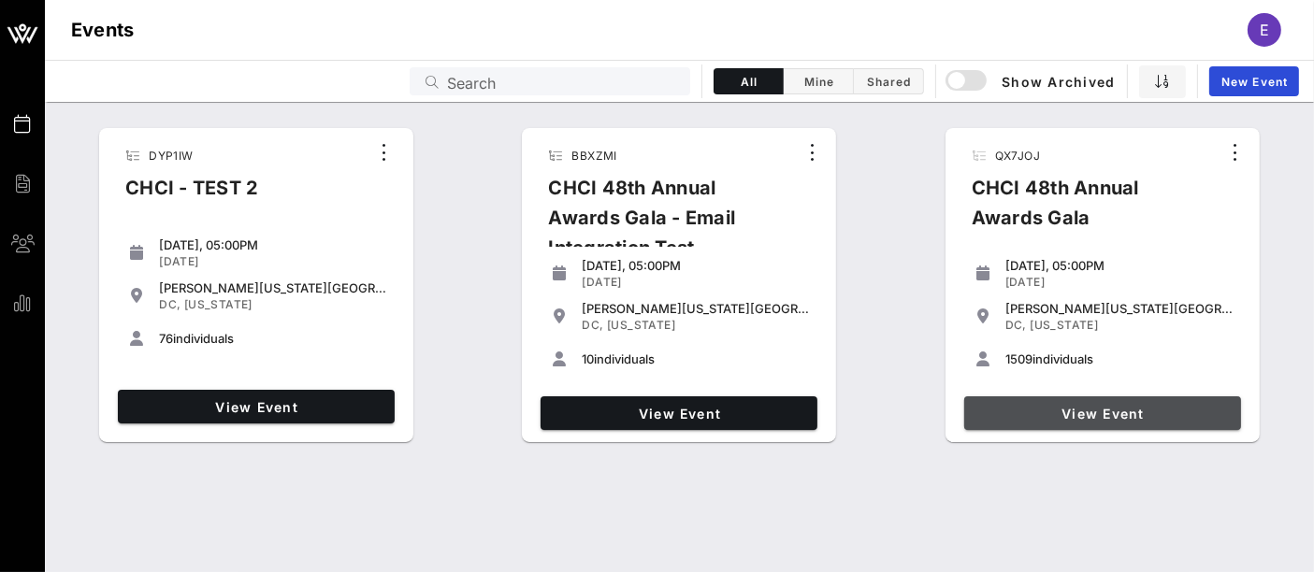 The width and height of the screenshot is (1314, 572). Describe the element at coordinates (1032, 81) in the screenshot. I see `button: Show Archived` at that location.